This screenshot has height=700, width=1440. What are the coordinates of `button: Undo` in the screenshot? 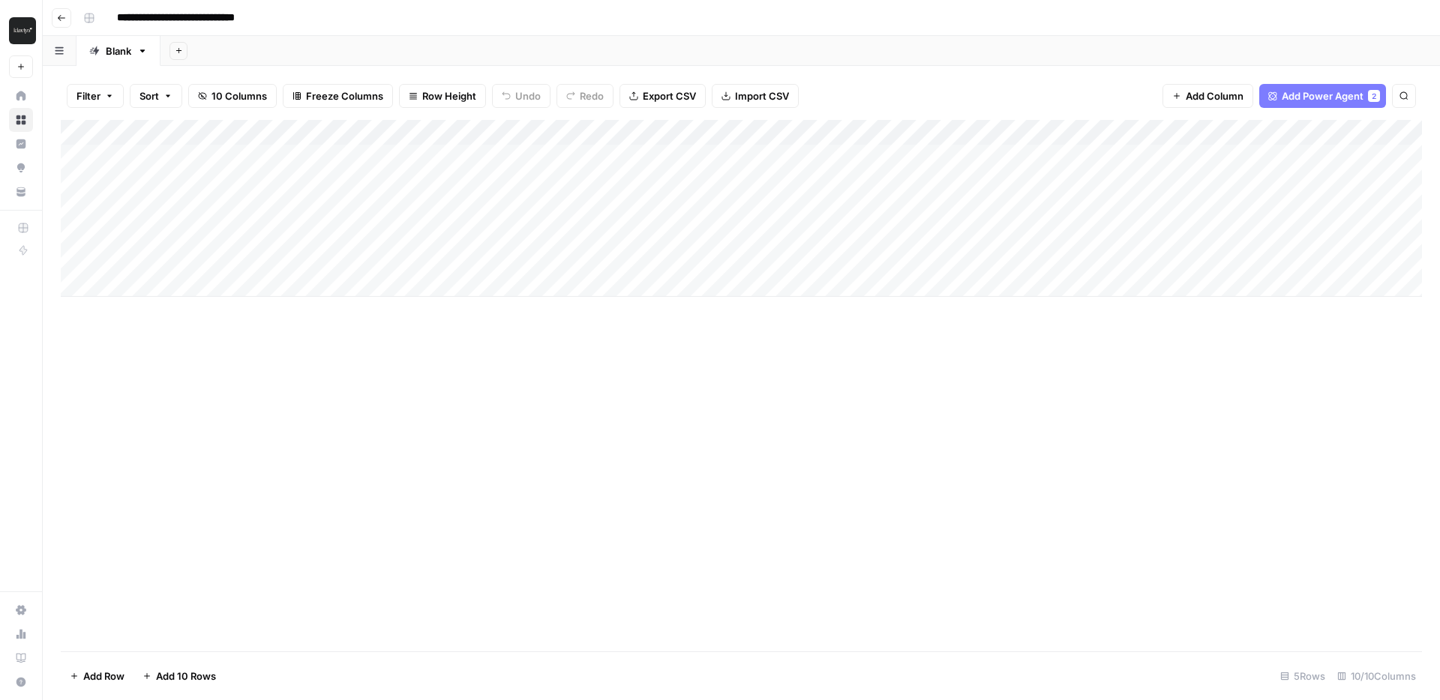 It's located at (521, 96).